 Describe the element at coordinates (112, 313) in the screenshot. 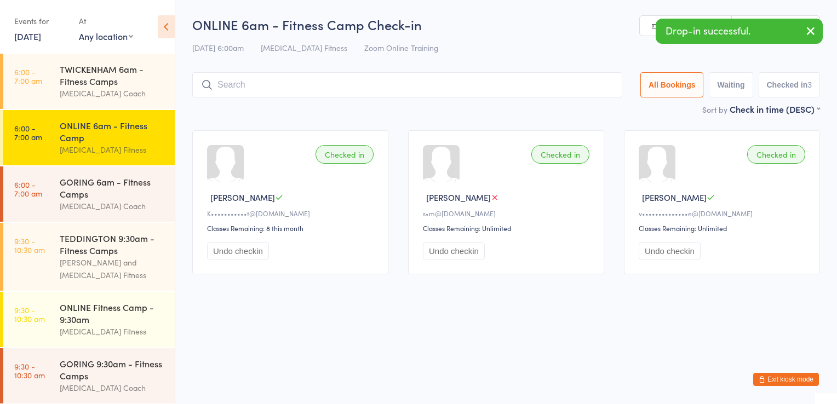

I see `div: ONLINE Fitness Camp - 9:30am` at that location.